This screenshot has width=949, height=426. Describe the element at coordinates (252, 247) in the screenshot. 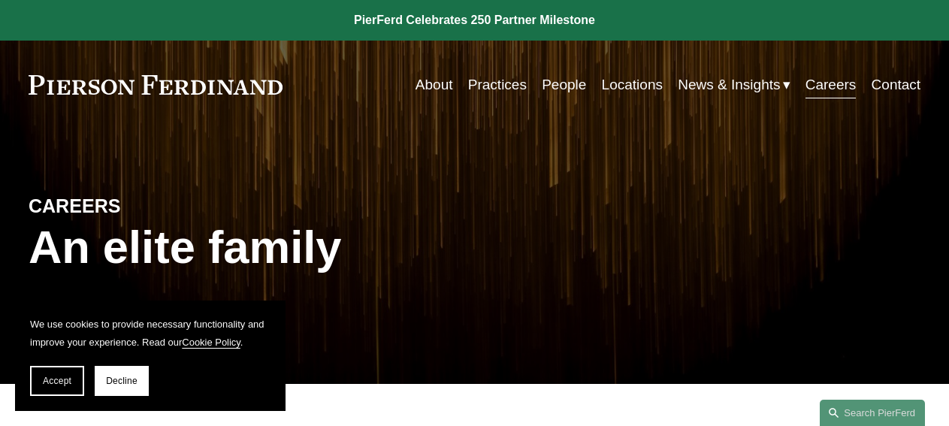

I see `h1: An elite family` at that location.